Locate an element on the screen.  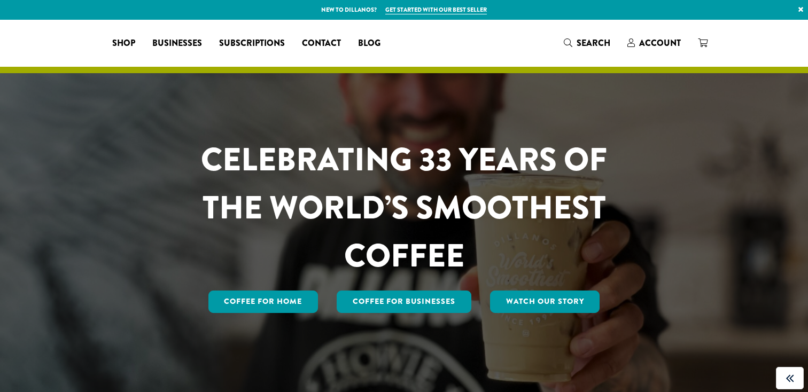
a: Coffee for Home is located at coordinates (263, 302).